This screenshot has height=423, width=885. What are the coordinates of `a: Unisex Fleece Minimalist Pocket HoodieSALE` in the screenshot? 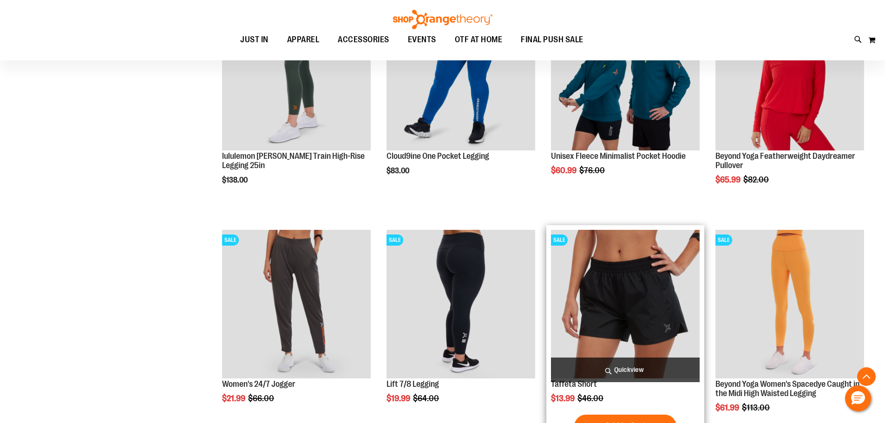 It's located at (626, 77).